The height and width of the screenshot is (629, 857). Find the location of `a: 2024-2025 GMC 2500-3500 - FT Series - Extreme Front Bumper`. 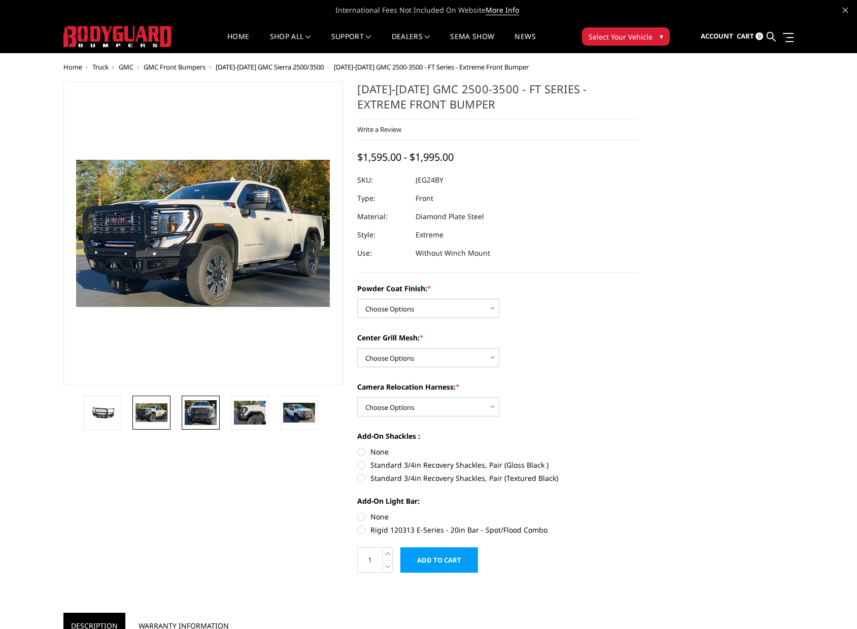

a: 2024-2025 GMC 2500-3500 - FT Series - Extreme Front Bumper is located at coordinates (203, 233).